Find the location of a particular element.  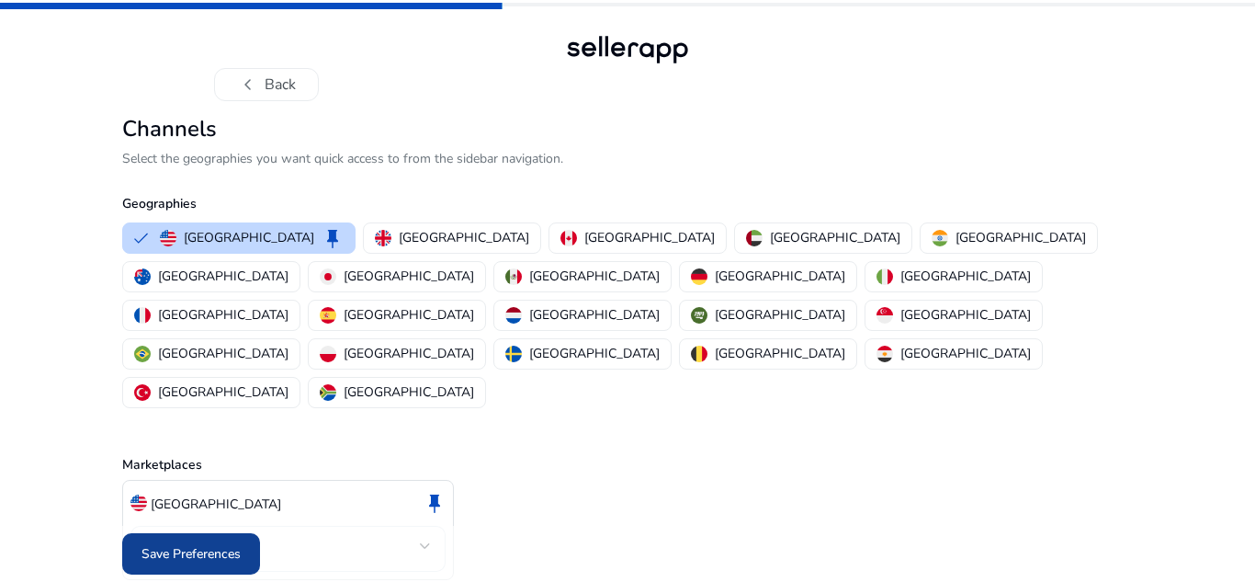

p: Marketplaces is located at coordinates (628, 464).